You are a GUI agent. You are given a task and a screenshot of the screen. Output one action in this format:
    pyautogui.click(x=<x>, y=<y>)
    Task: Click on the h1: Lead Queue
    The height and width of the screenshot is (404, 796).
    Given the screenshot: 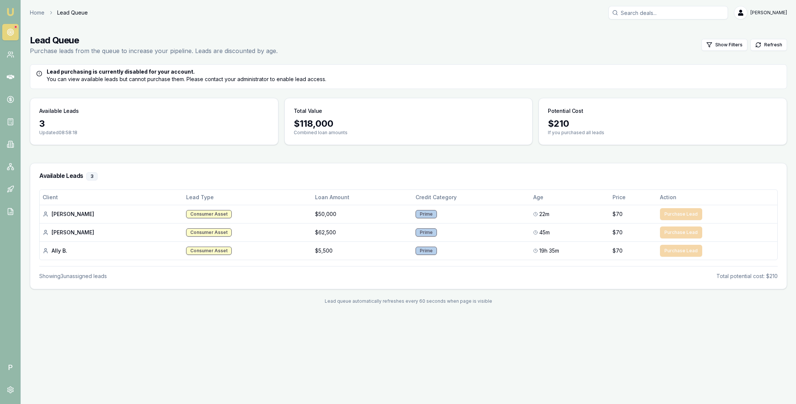 What is the action you would take?
    pyautogui.click(x=154, y=40)
    